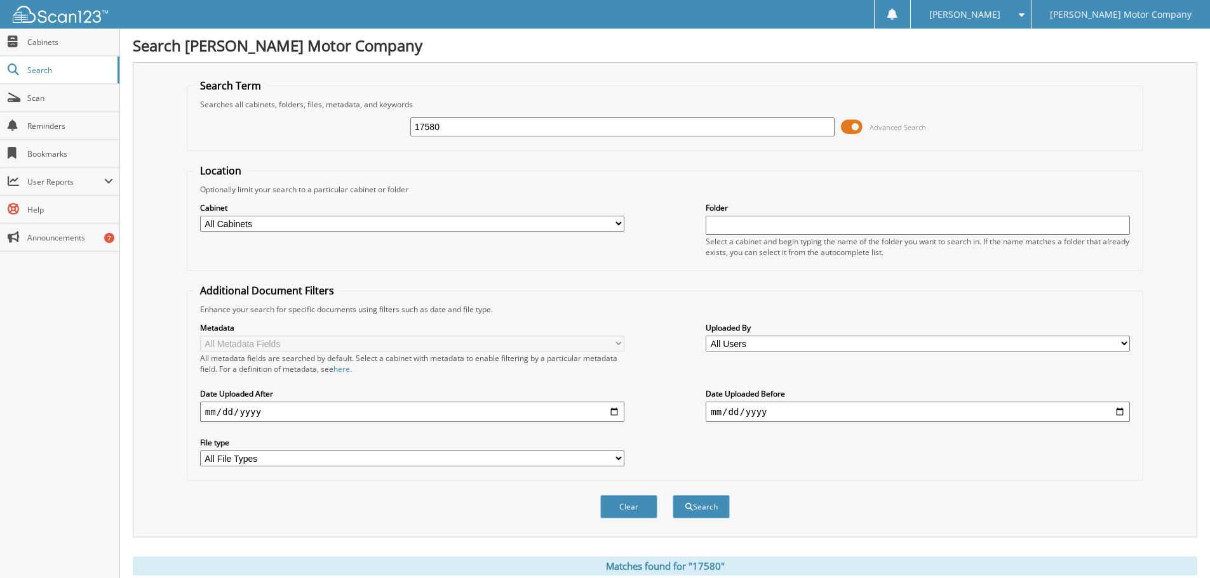 This screenshot has height=578, width=1210. Describe the element at coordinates (342, 369) in the screenshot. I see `a: here` at that location.